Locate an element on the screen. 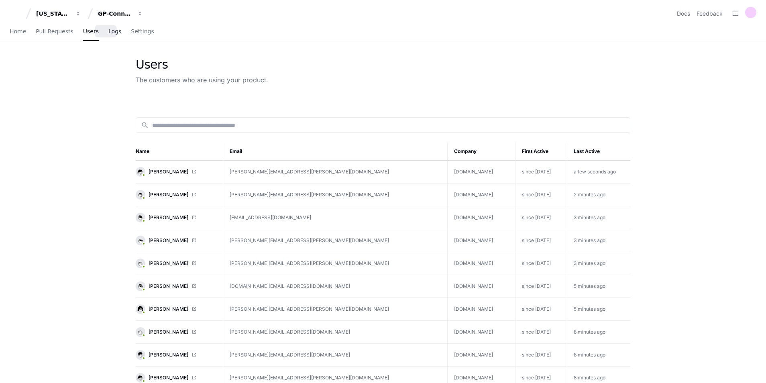 This screenshot has width=766, height=383. a: Pull Requests is located at coordinates (54, 32).